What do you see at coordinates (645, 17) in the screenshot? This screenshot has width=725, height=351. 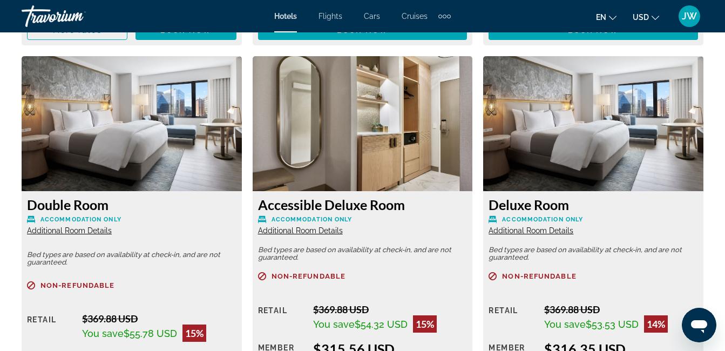 I see `button: Change currency` at bounding box center [645, 17].